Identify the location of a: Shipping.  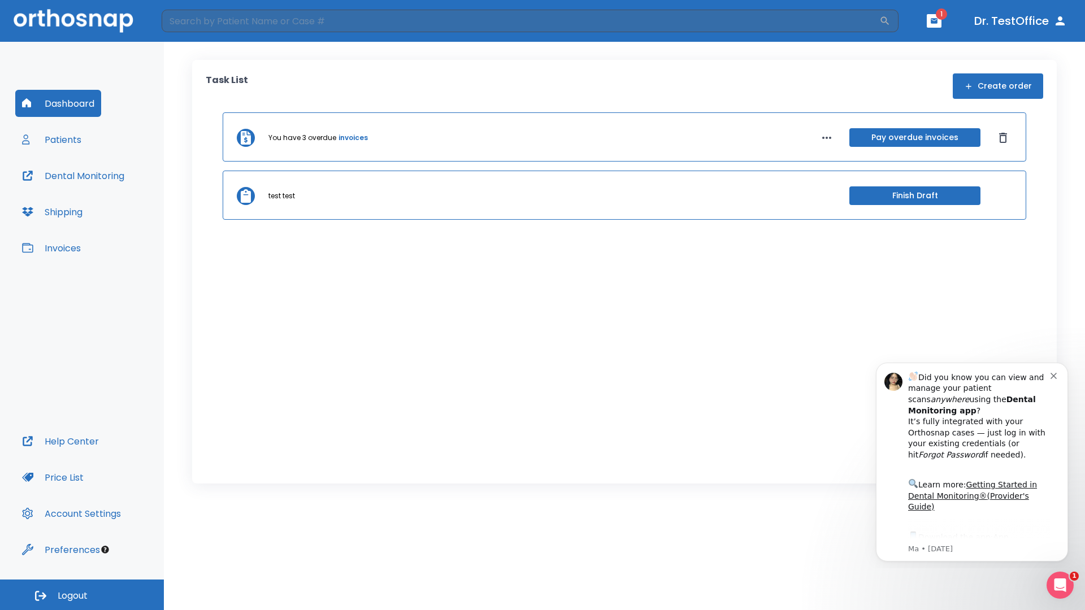
(52, 212).